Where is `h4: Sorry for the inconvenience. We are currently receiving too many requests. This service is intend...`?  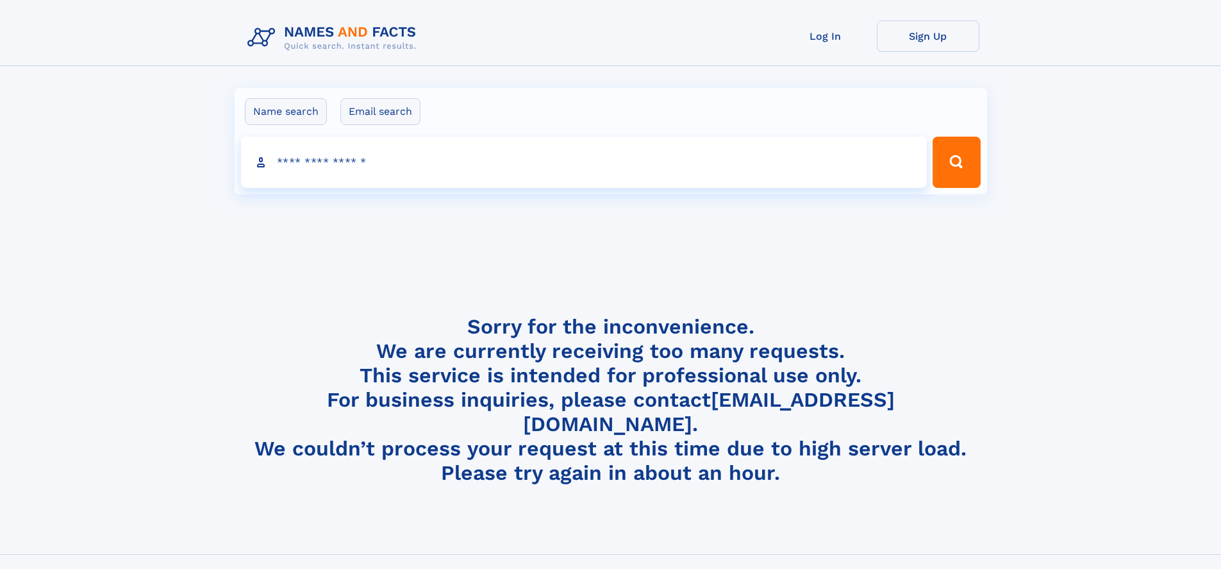 h4: Sorry for the inconvenience. We are currently receiving too many requests. This service is intend... is located at coordinates (611, 399).